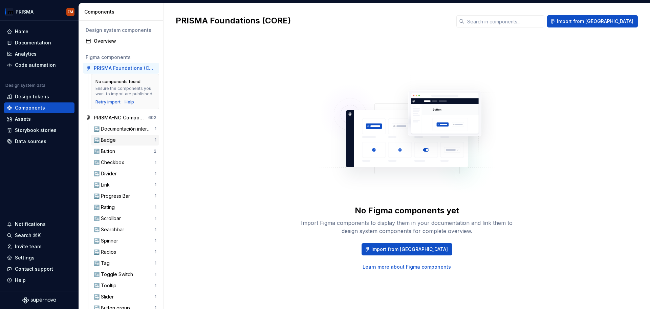  What do you see at coordinates (110, 229) in the screenshot?
I see `div: ↪️ Searchbar` at bounding box center [110, 229].